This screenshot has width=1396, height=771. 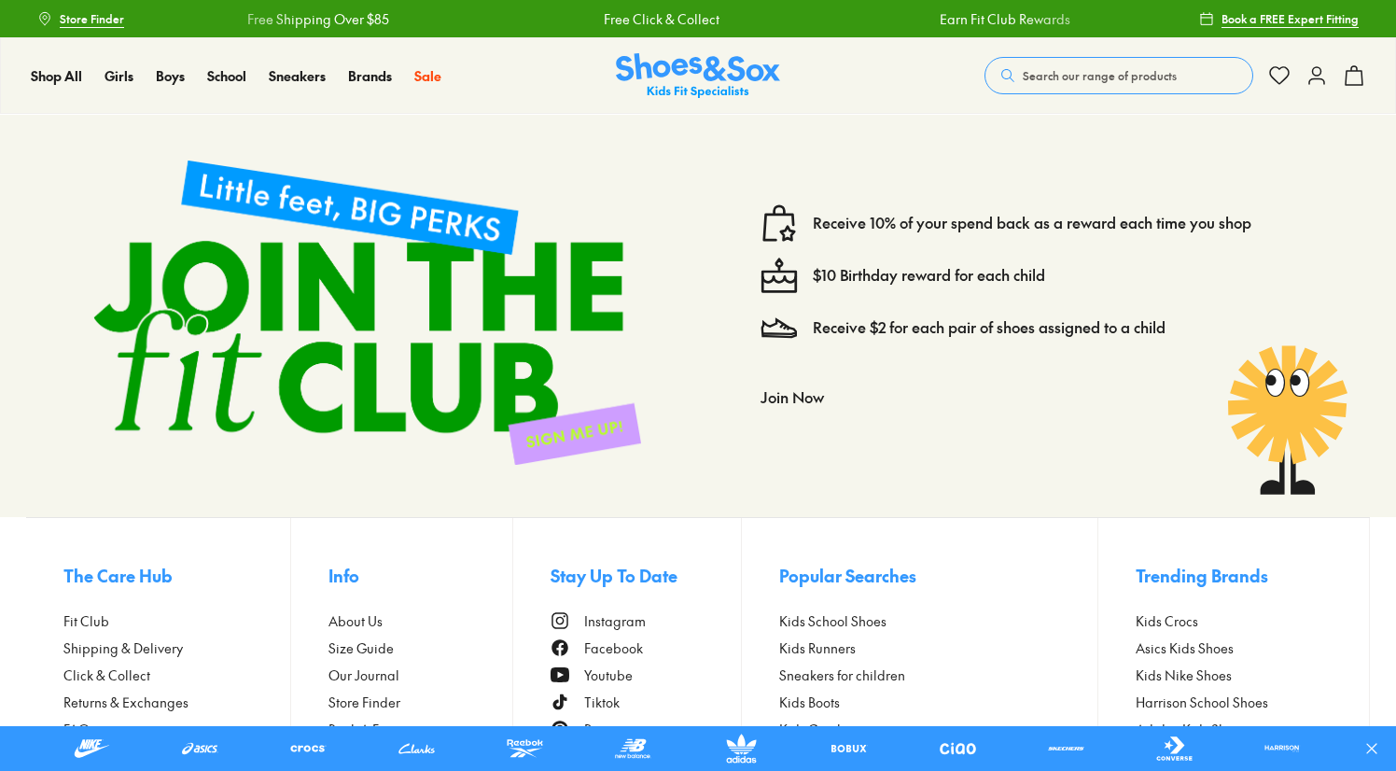 I want to click on span: School, so click(x=227, y=76).